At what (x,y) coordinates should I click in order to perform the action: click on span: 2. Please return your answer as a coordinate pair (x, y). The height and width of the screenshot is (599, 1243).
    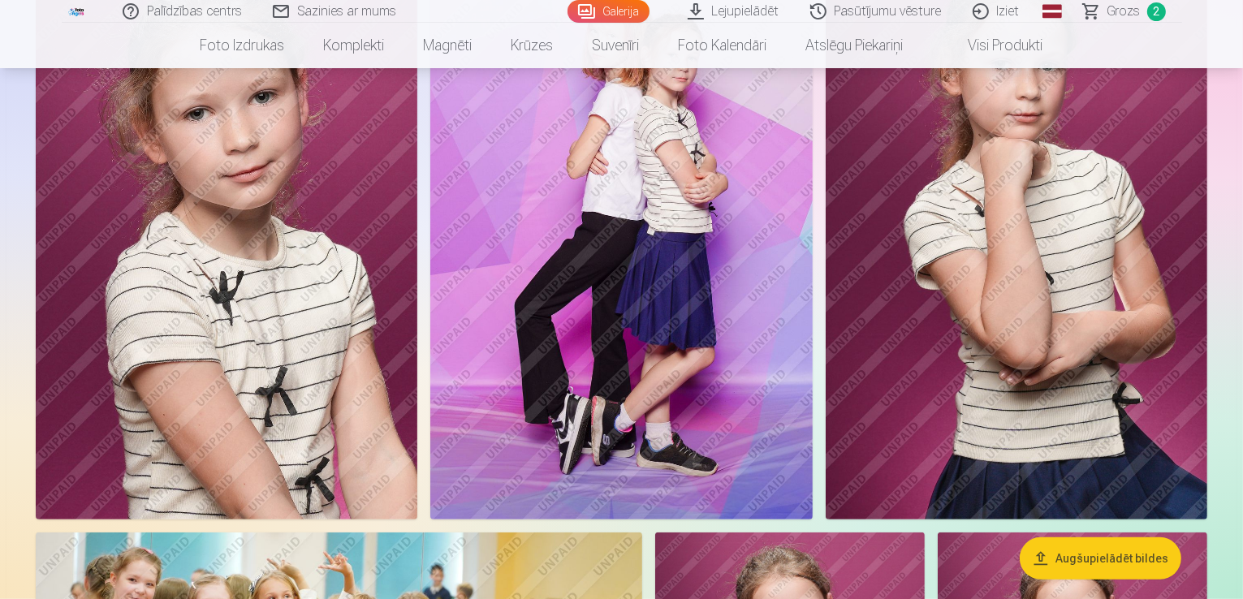
    Looking at the image, I should click on (1156, 11).